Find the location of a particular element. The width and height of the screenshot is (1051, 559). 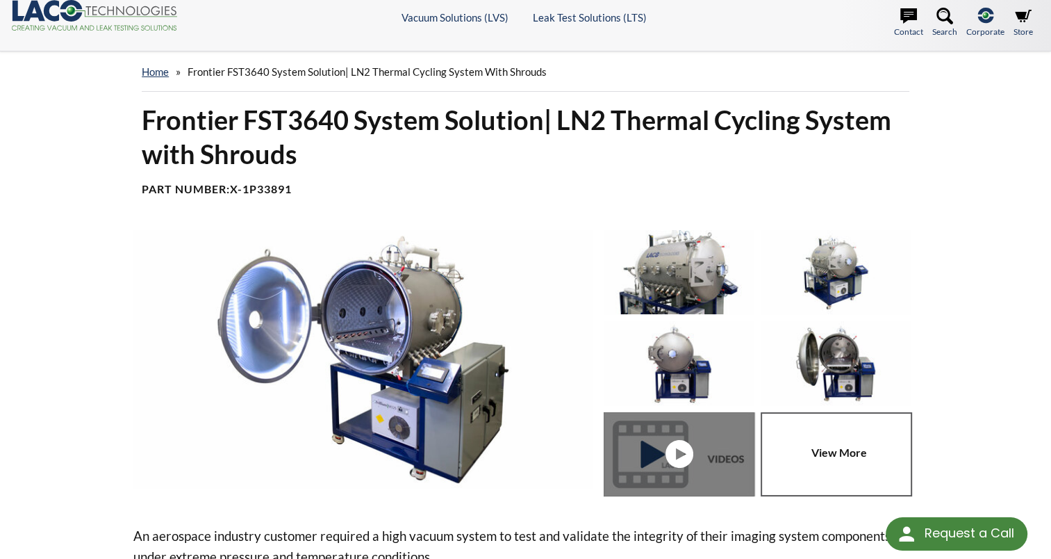

a: Thermal Cycling System (TVAC) - Front View is located at coordinates (682, 454).